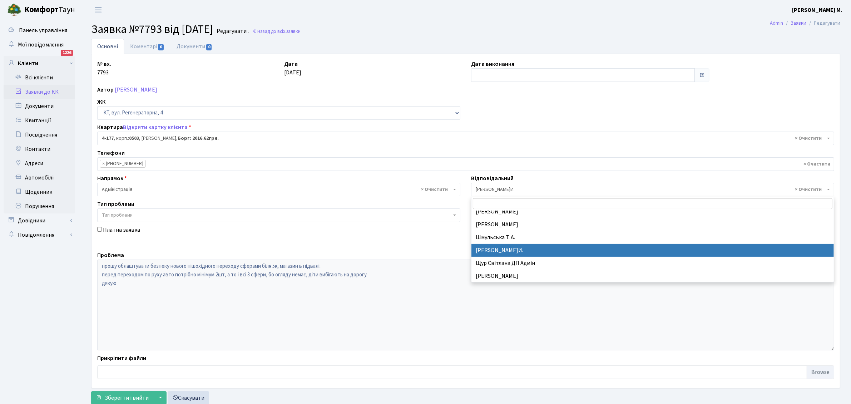 This screenshot has width=851, height=404. What do you see at coordinates (232, 31) in the screenshot?
I see `small: Редагувати .` at bounding box center [232, 31].